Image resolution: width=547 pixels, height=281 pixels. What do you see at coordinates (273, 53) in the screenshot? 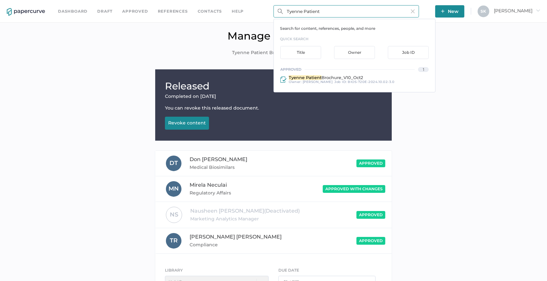
I see `span: Tyenne Patient Brochure_V10_Oct2` at bounding box center [273, 53].